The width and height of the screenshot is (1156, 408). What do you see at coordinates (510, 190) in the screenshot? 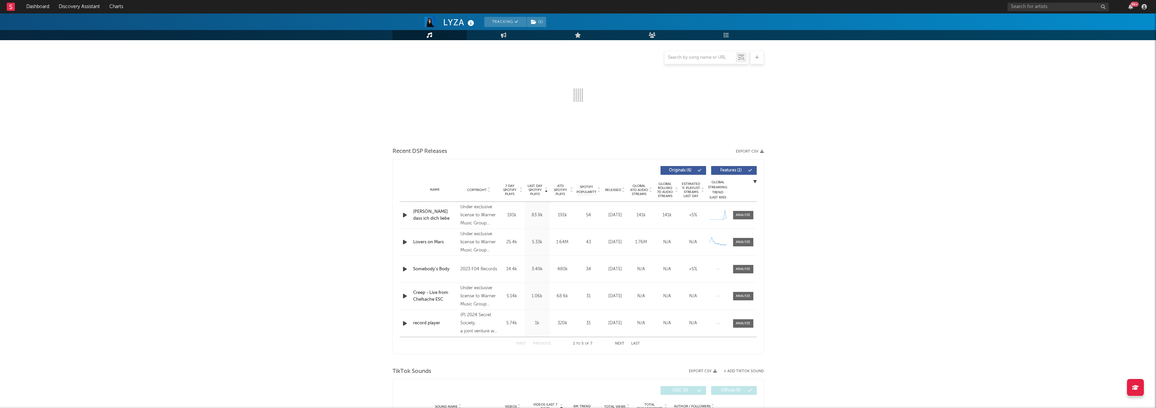
I see `span: 7 Day Spotify Plays` at bounding box center [510, 190].